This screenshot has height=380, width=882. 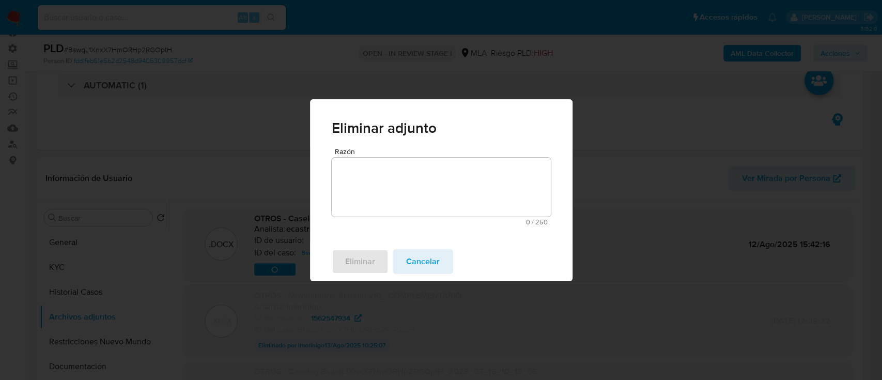 I want to click on div: Eliminar adjunto, so click(x=441, y=190).